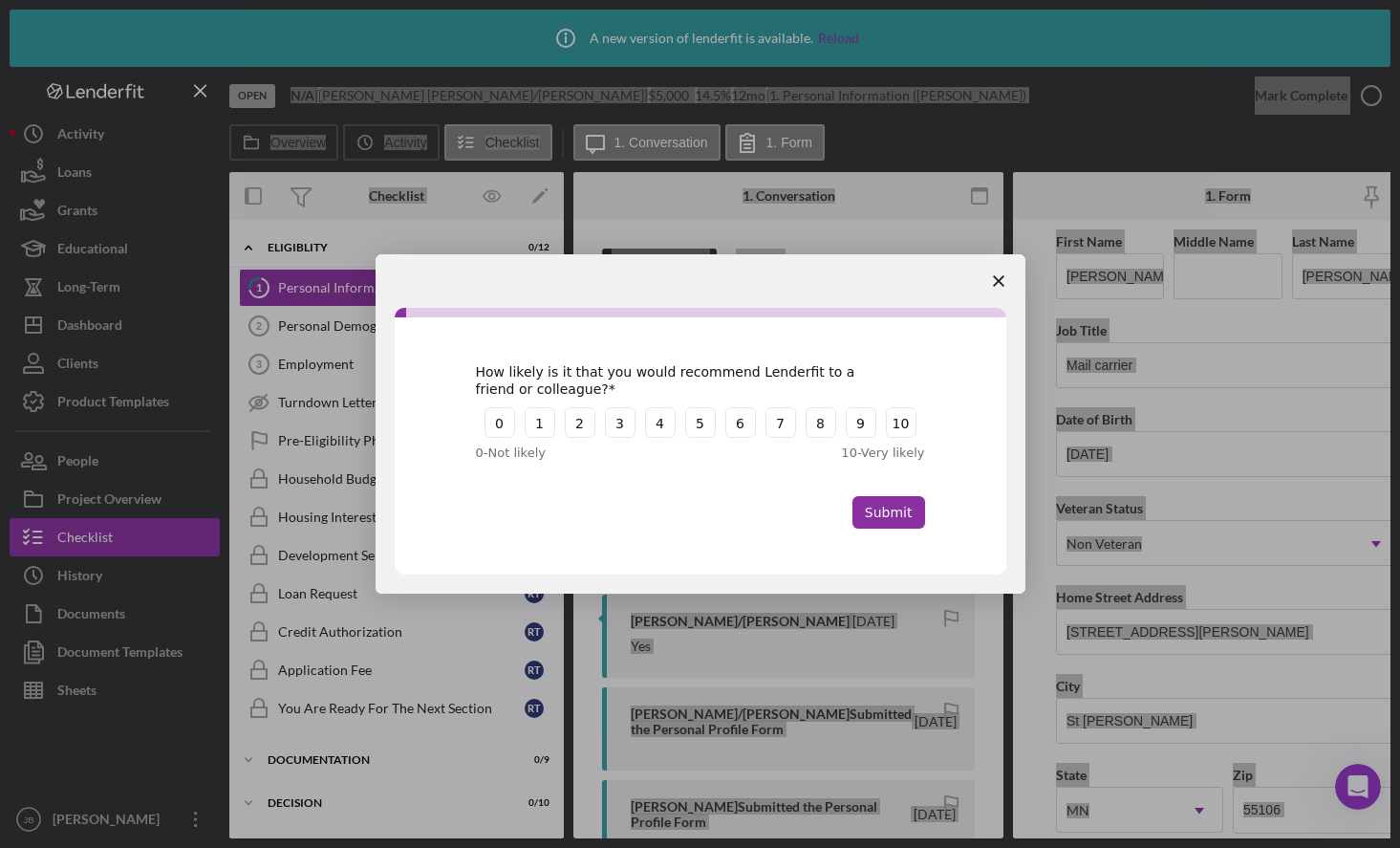  What do you see at coordinates (889, 512) in the screenshot?
I see `button: Submit` at bounding box center [889, 512].